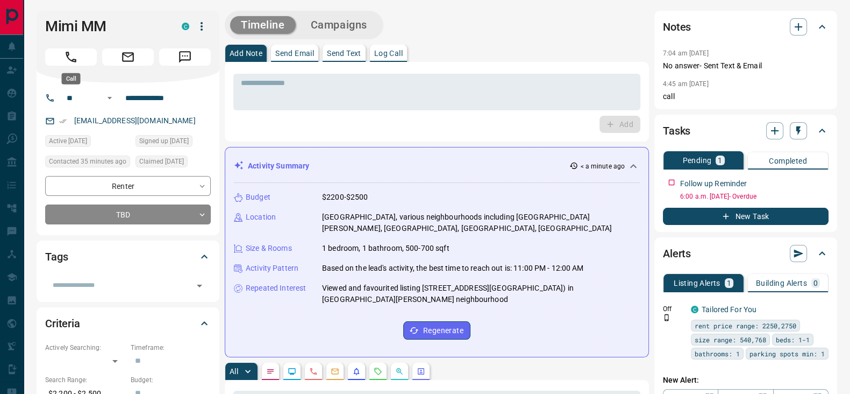 The height and width of the screenshot is (394, 850). Describe the element at coordinates (345, 197) in the screenshot. I see `p: $2200-$2500` at that location.